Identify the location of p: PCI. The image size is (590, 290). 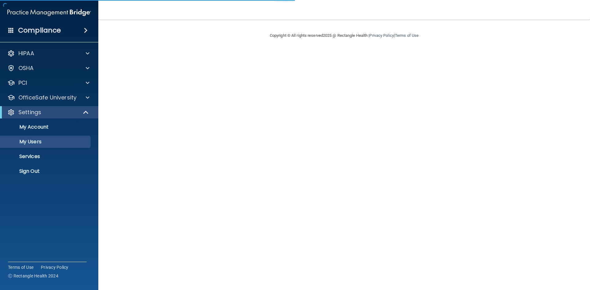
(23, 83).